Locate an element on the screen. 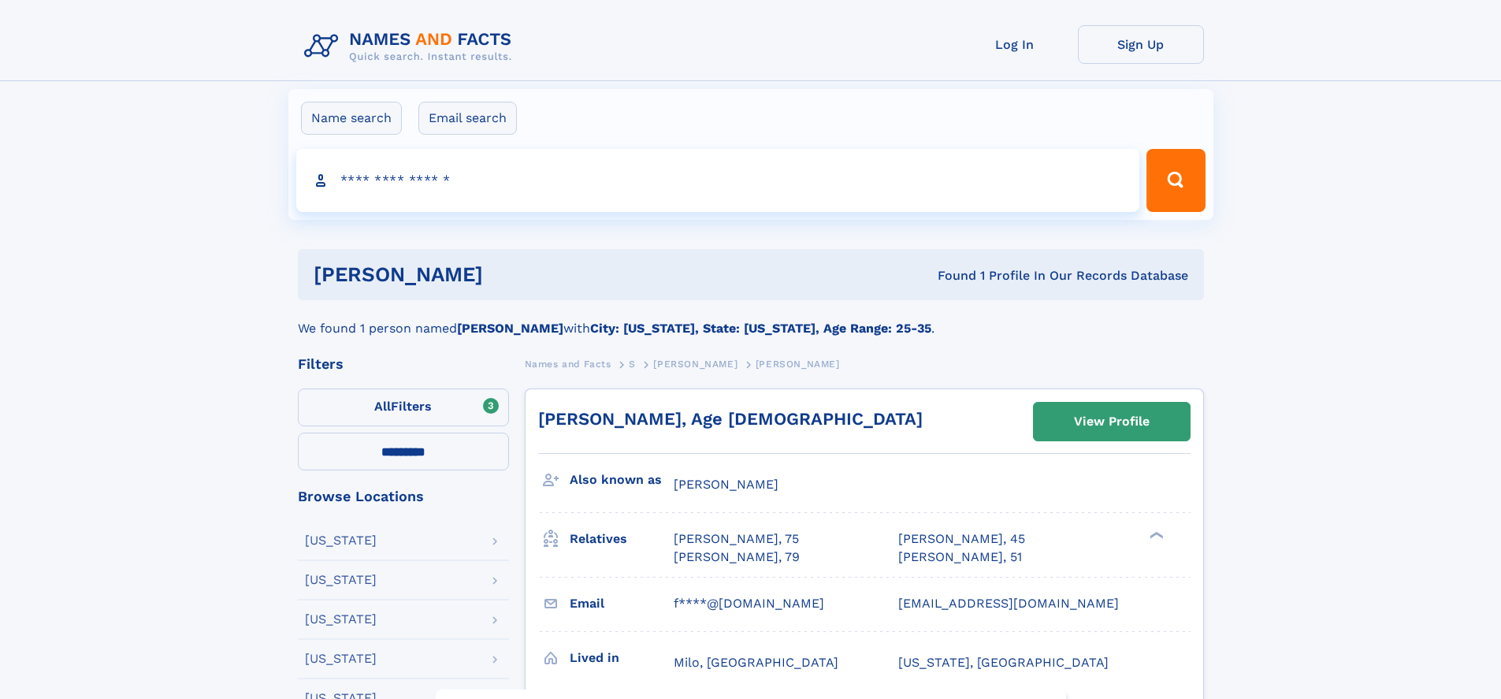 Image resolution: width=1501 pixels, height=699 pixels. h3: Lived in is located at coordinates (622, 658).